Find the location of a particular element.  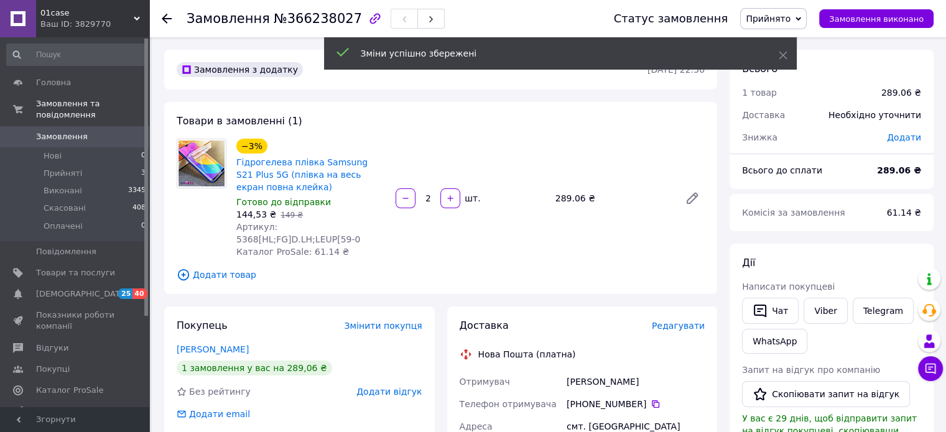

span: Оплачені is located at coordinates (63, 226).